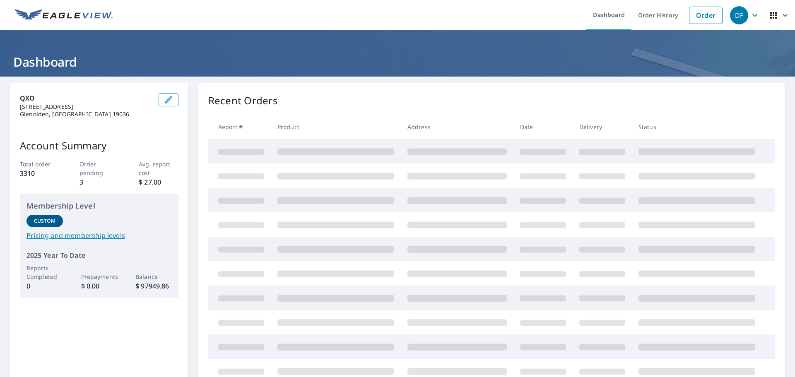 The height and width of the screenshot is (377, 795). Describe the element at coordinates (40, 174) in the screenshot. I see `p: 3310` at that location.